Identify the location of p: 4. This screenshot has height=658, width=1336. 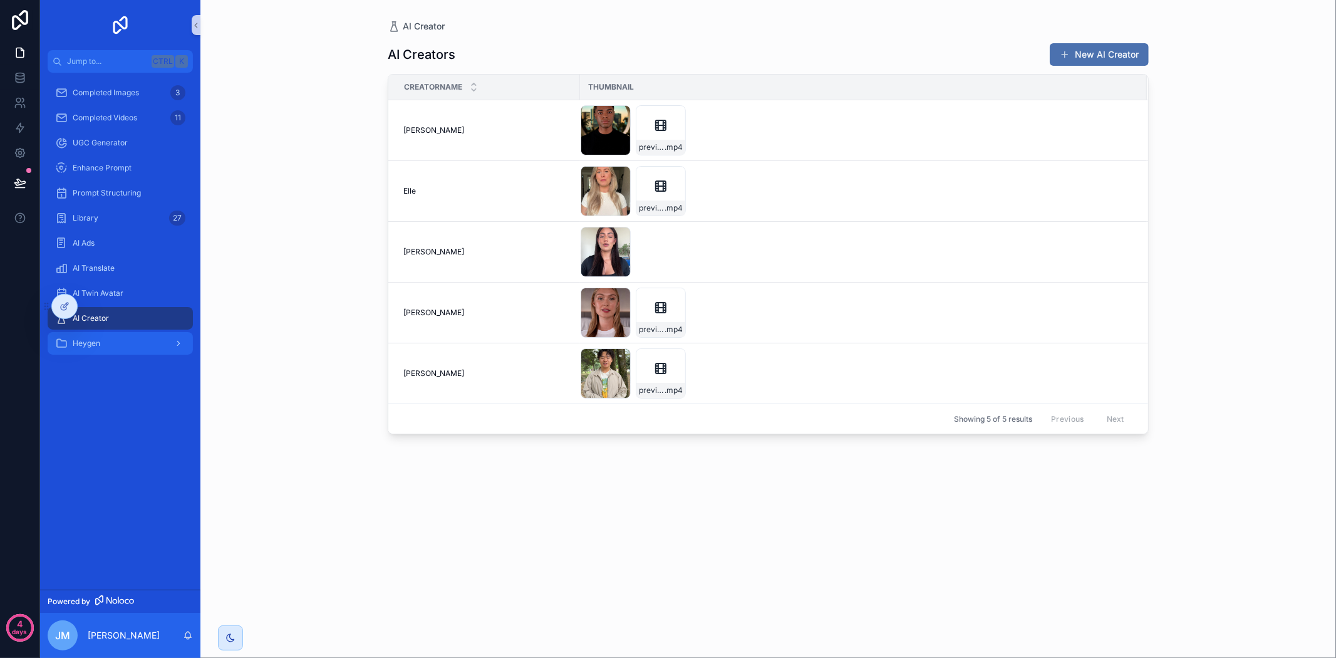
(19, 624).